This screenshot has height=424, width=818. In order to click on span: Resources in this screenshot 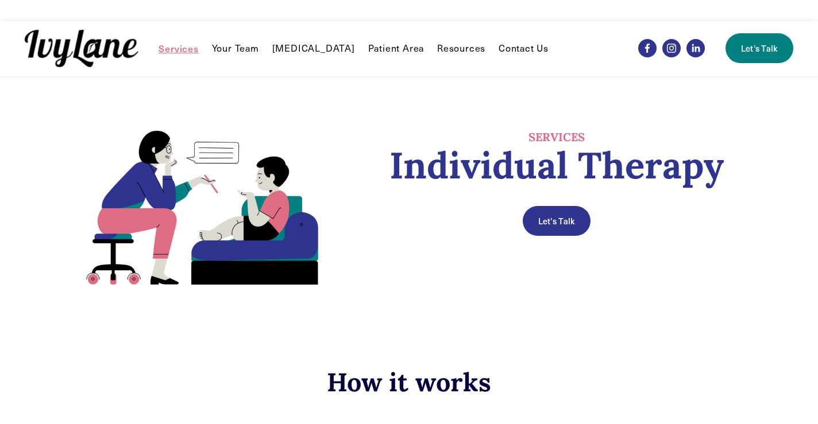, I will do `click(461, 48)`.